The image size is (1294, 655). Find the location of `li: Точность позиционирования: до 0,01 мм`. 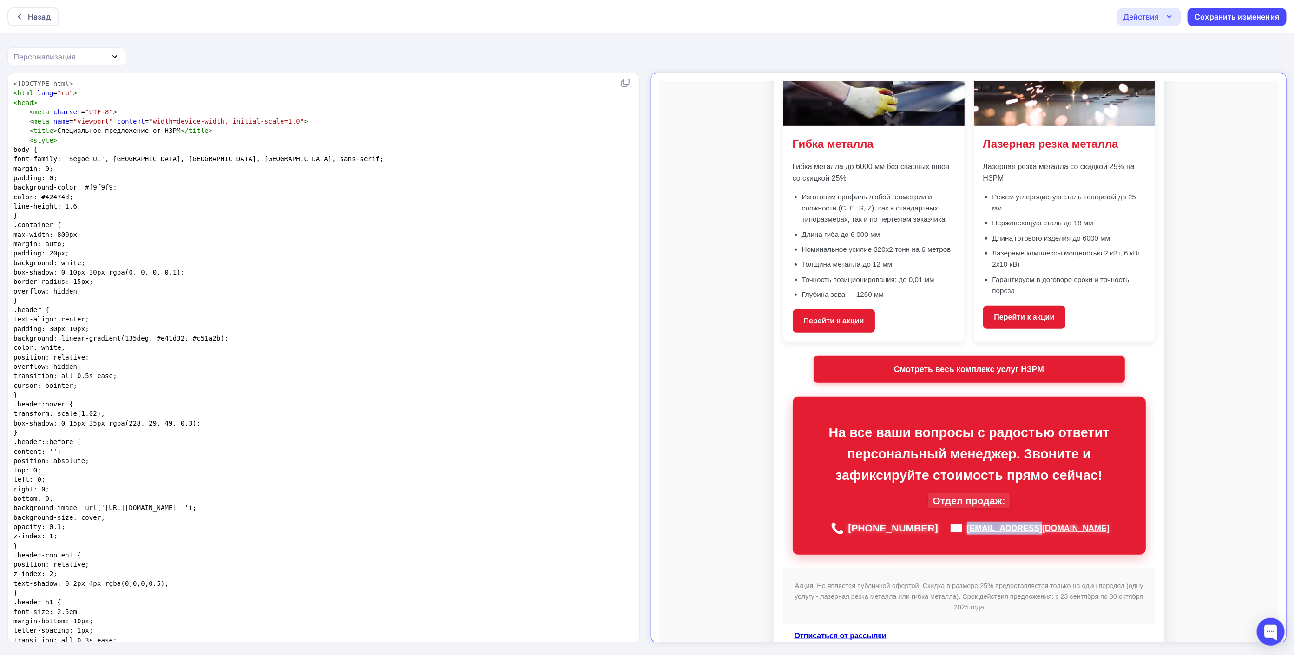

li: Точность позиционирования: до 0,01 мм is located at coordinates (220, 199).